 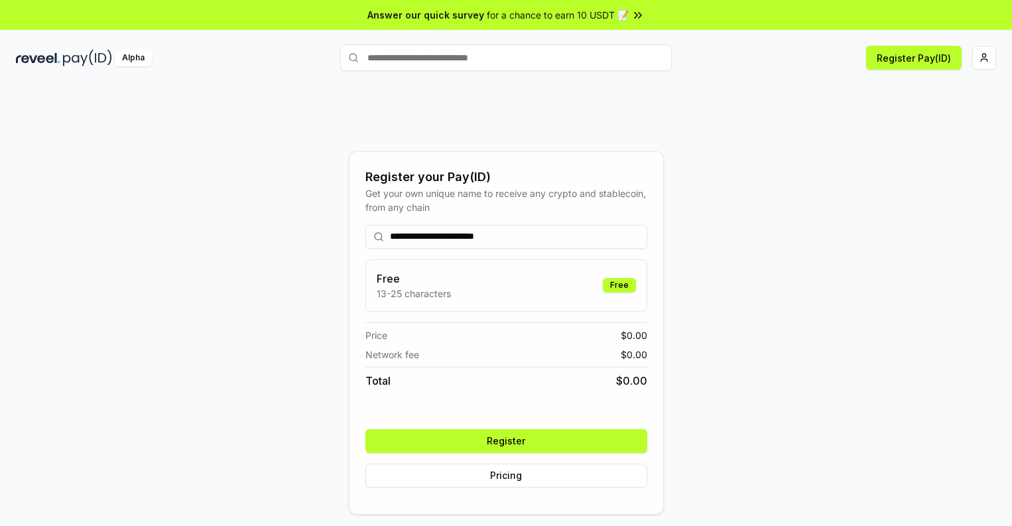 What do you see at coordinates (414, 293) in the screenshot?
I see `p: 13-25 characters` at bounding box center [414, 293].